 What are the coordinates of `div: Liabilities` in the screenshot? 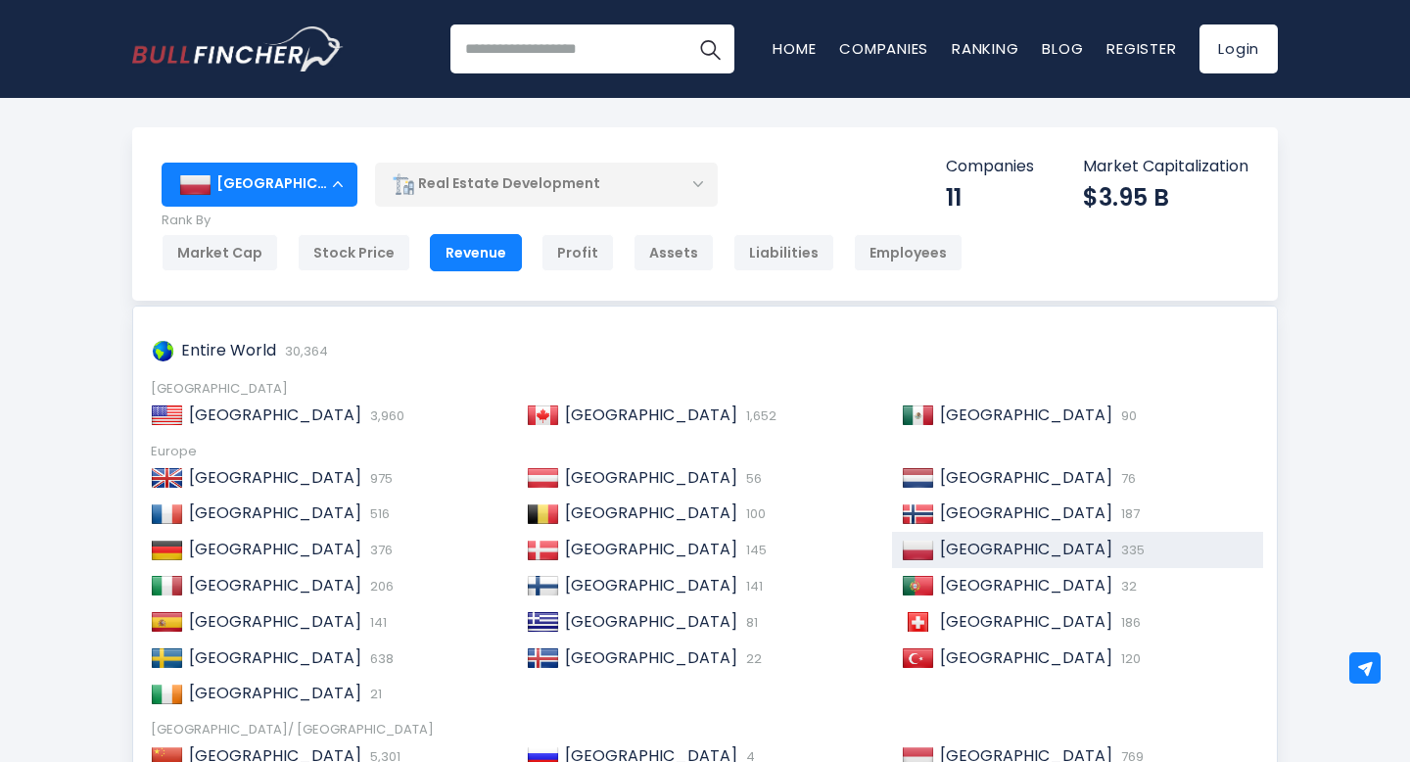 It's located at (783, 253).